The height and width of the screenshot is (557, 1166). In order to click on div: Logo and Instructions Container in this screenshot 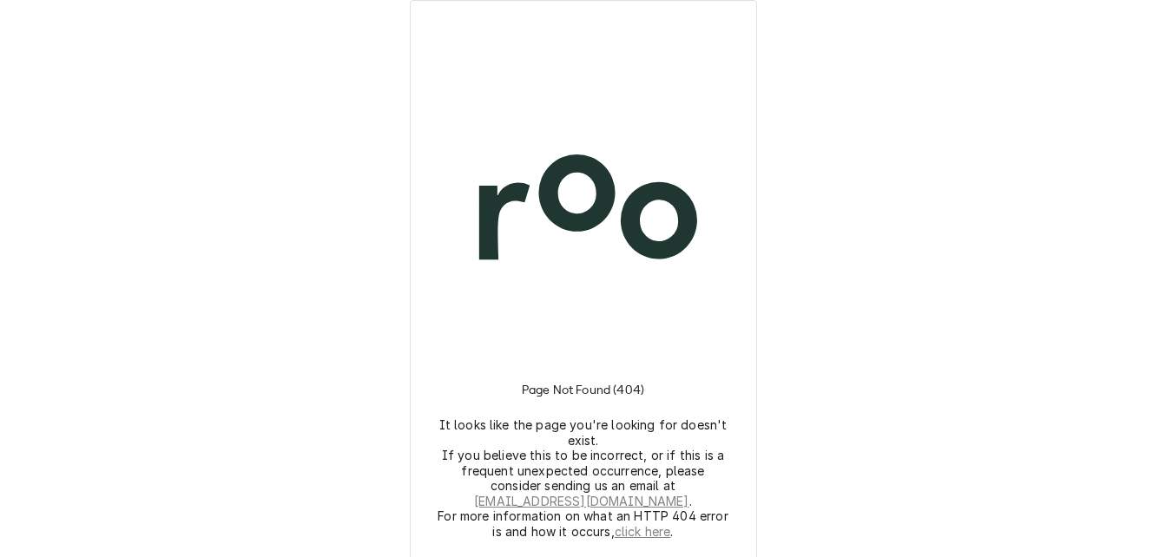, I will do `click(583, 280)`.